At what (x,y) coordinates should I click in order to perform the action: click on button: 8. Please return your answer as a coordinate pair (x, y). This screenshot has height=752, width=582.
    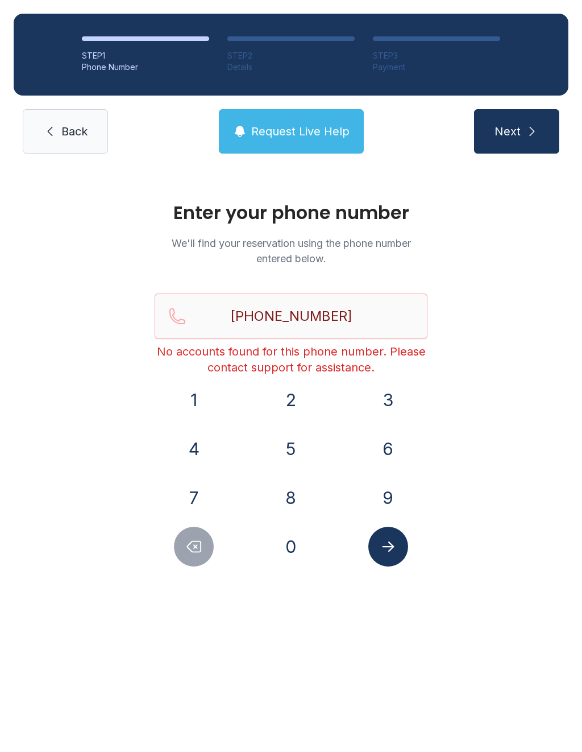
    Looking at the image, I should click on (291, 498).